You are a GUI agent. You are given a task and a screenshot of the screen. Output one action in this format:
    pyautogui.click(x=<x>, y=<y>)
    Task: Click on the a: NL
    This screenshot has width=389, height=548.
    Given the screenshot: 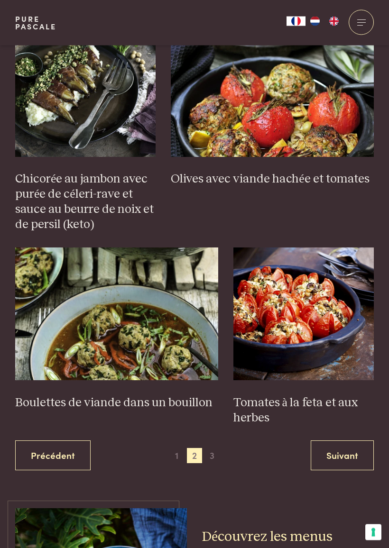 What is the action you would take?
    pyautogui.click(x=315, y=21)
    